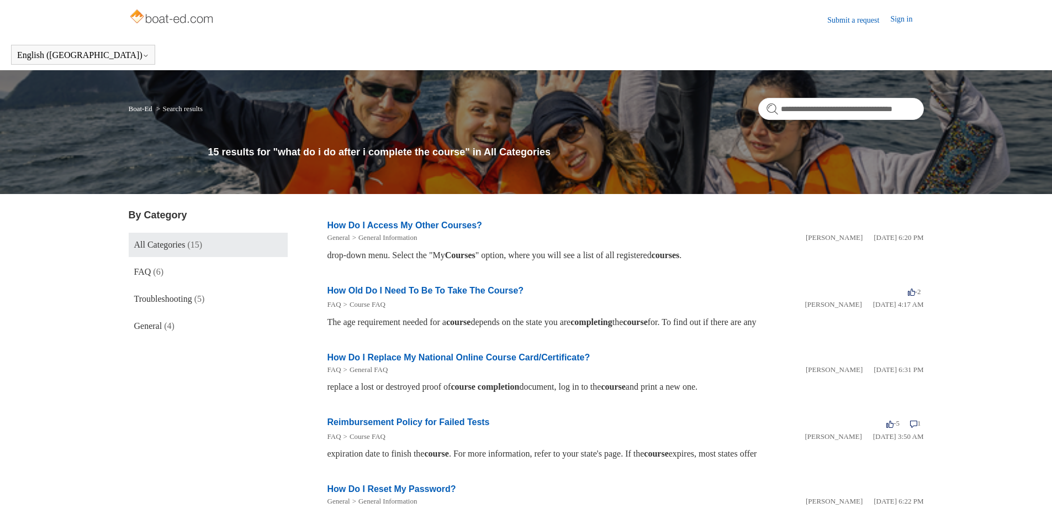  I want to click on span: -2, so click(914, 291).